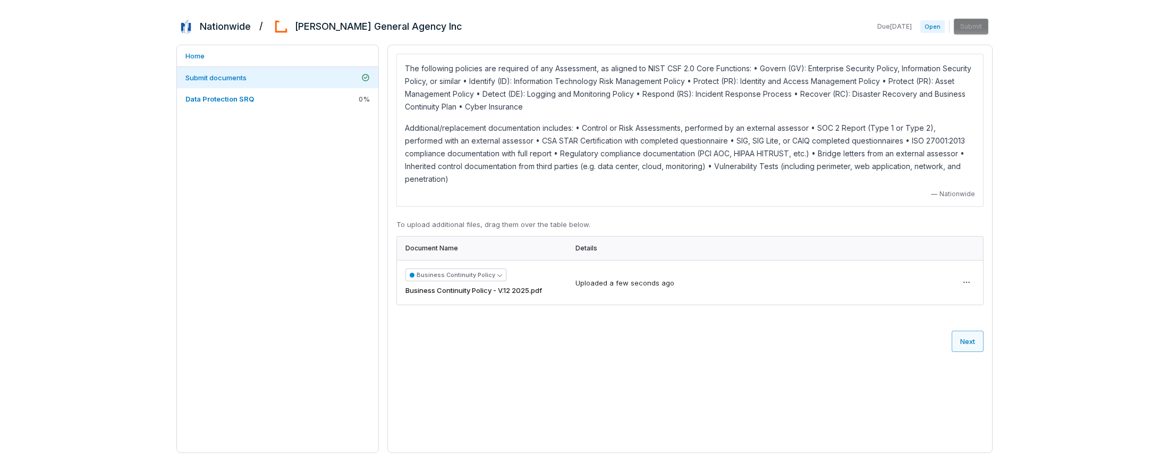 This screenshot has width=1169, height=470. Describe the element at coordinates (277, 99) in the screenshot. I see `a: Data Protection SRQ0%` at that location.